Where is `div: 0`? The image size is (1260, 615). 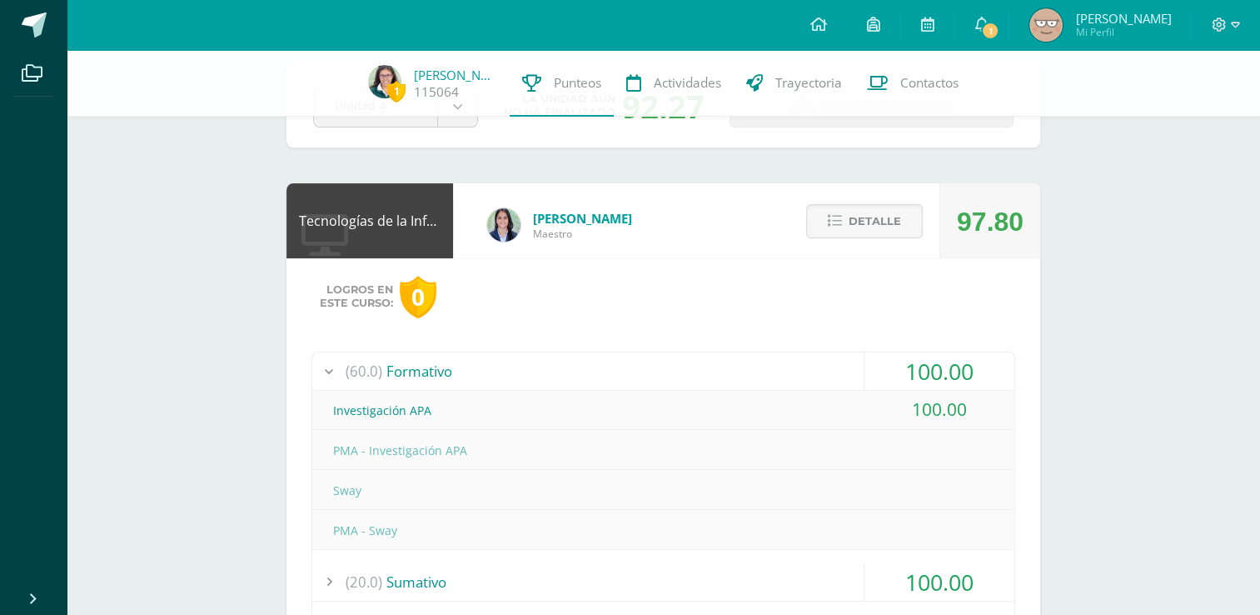
div: 0 is located at coordinates (418, 296).